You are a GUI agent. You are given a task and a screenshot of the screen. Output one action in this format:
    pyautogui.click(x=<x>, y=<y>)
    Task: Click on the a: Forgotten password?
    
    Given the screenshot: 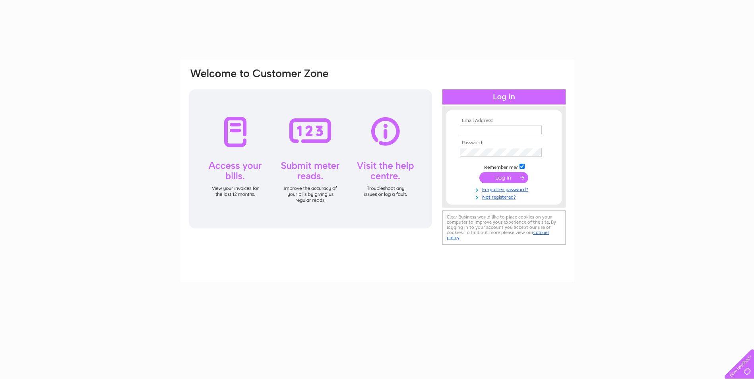 What is the action you would take?
    pyautogui.click(x=505, y=189)
    